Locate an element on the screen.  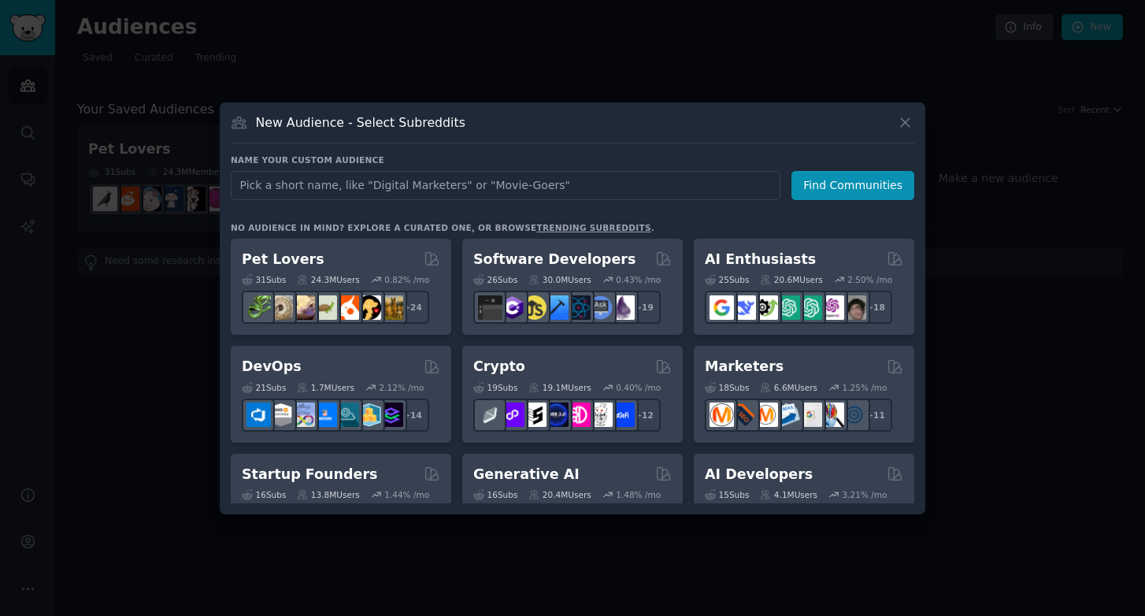
div: 0.82 % /mo is located at coordinates (406, 280).